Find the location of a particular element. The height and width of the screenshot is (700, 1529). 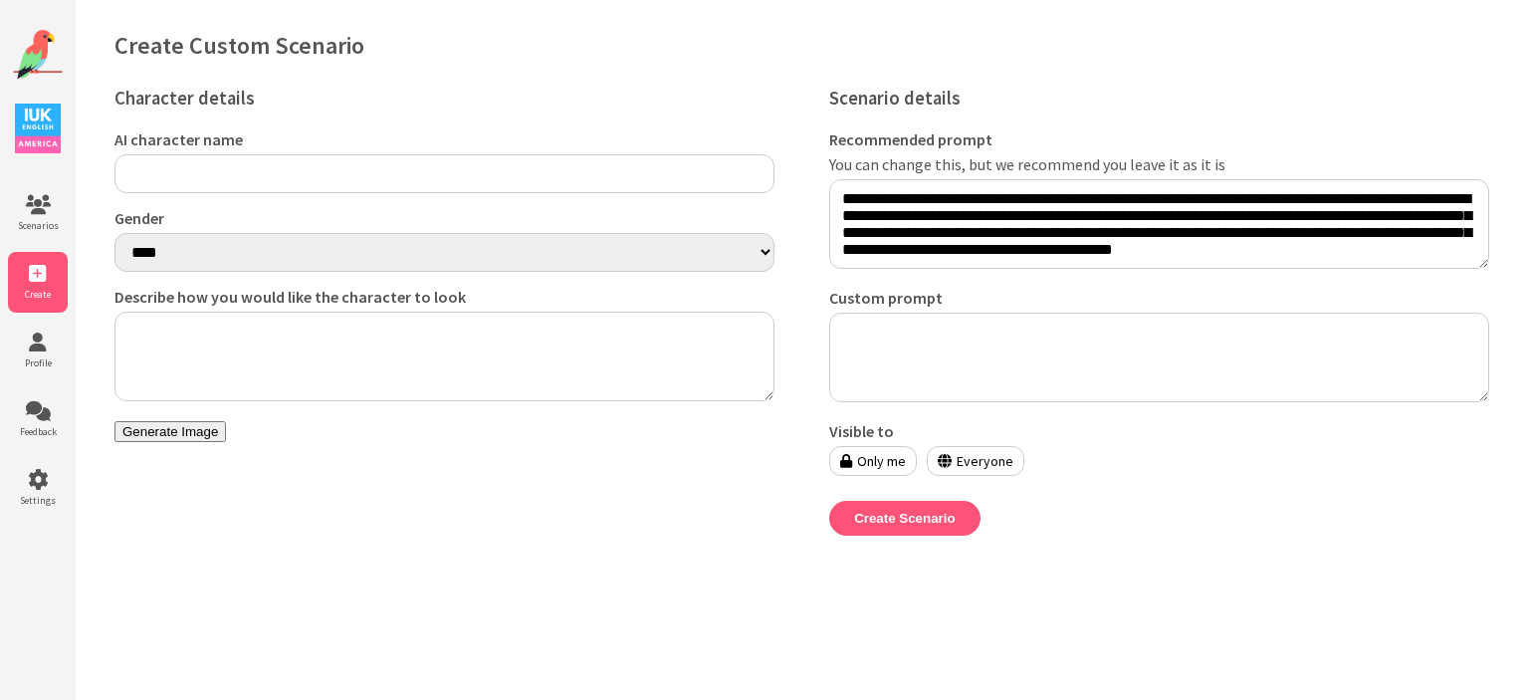

span: Settings is located at coordinates (38, 500).